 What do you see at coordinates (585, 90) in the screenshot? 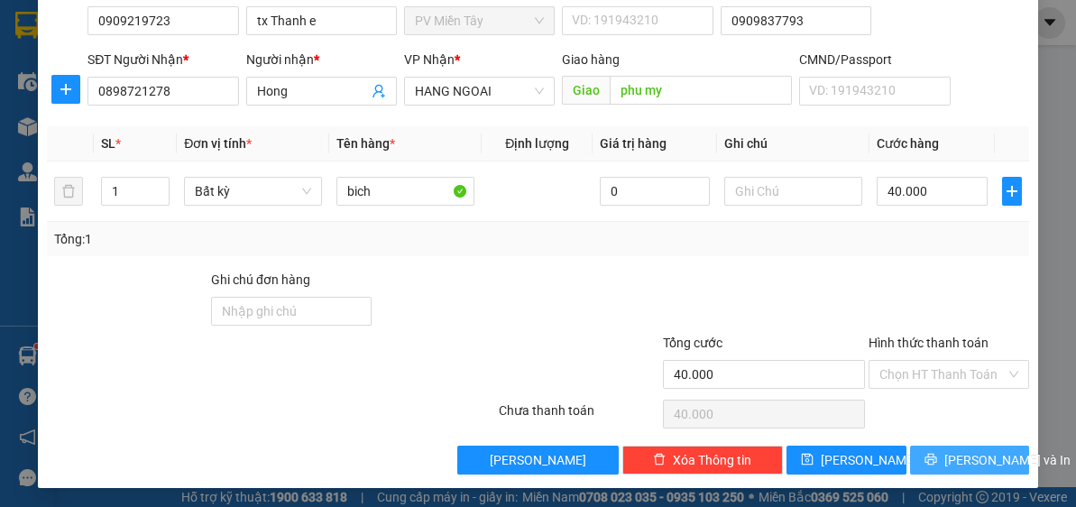
I see `span: Giao` at bounding box center [585, 90].